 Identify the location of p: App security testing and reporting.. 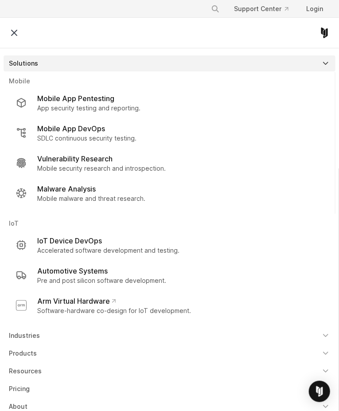
(89, 108).